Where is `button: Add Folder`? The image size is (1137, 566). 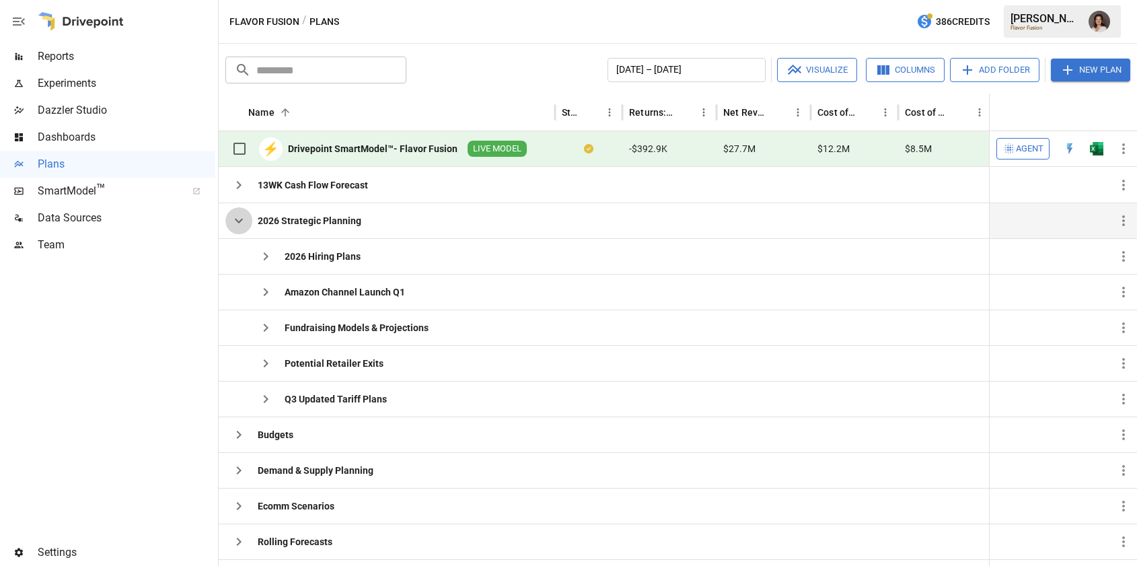
button: Add Folder is located at coordinates (994, 70).